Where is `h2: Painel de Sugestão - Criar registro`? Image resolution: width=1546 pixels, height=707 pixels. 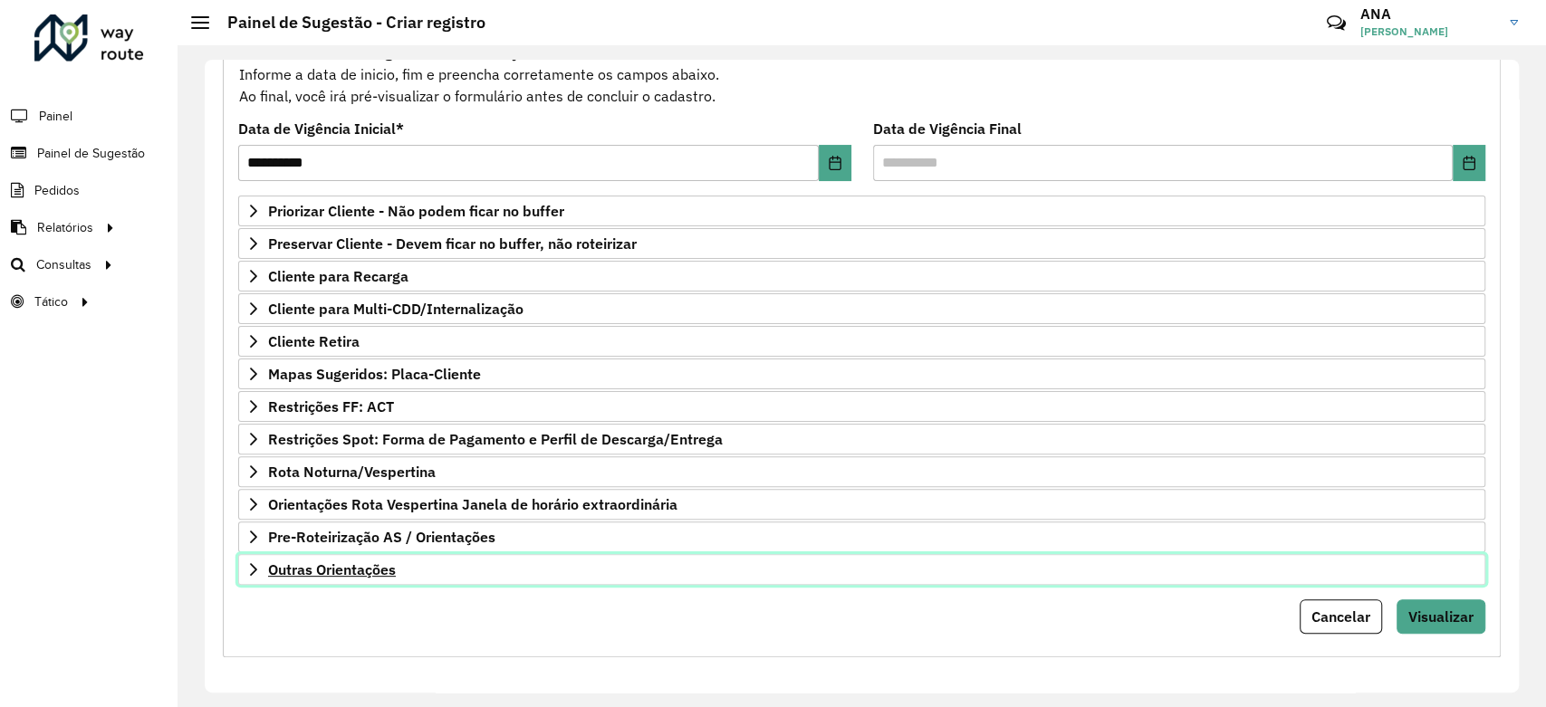 h2: Painel de Sugestão - Criar registro is located at coordinates (347, 23).